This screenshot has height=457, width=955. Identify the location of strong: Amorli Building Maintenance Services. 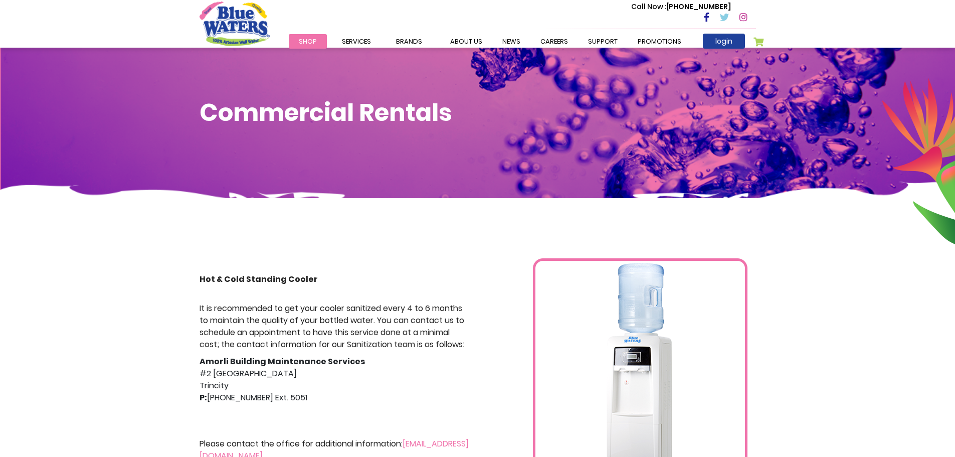
(282, 361).